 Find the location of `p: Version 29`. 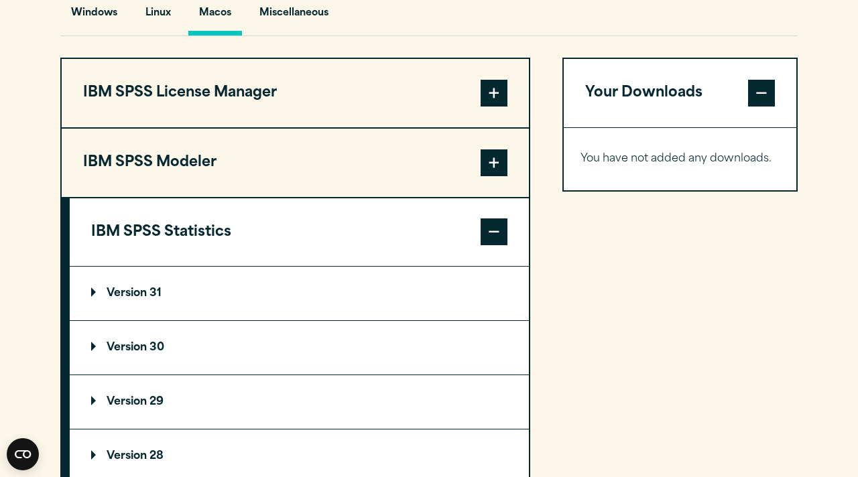

p: Version 29 is located at coordinates (127, 402).